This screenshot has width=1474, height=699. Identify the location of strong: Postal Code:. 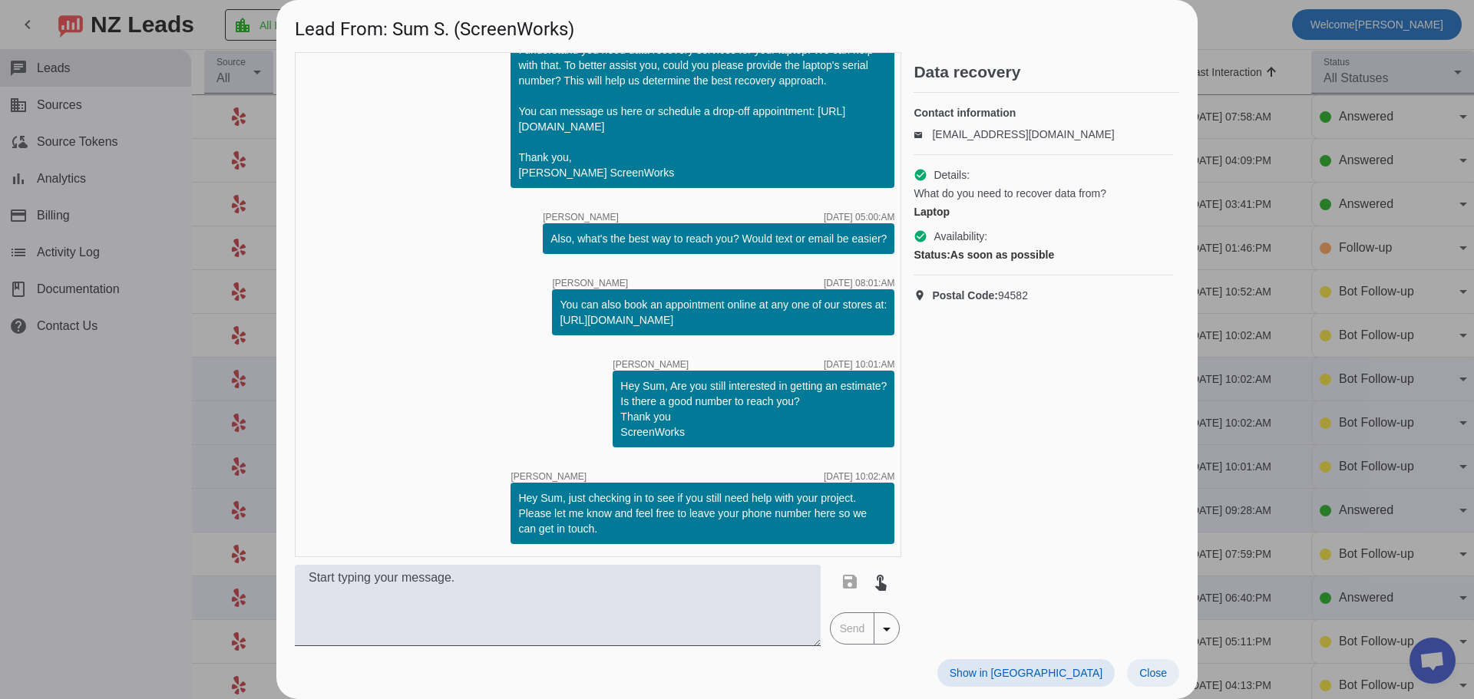
(965, 296).